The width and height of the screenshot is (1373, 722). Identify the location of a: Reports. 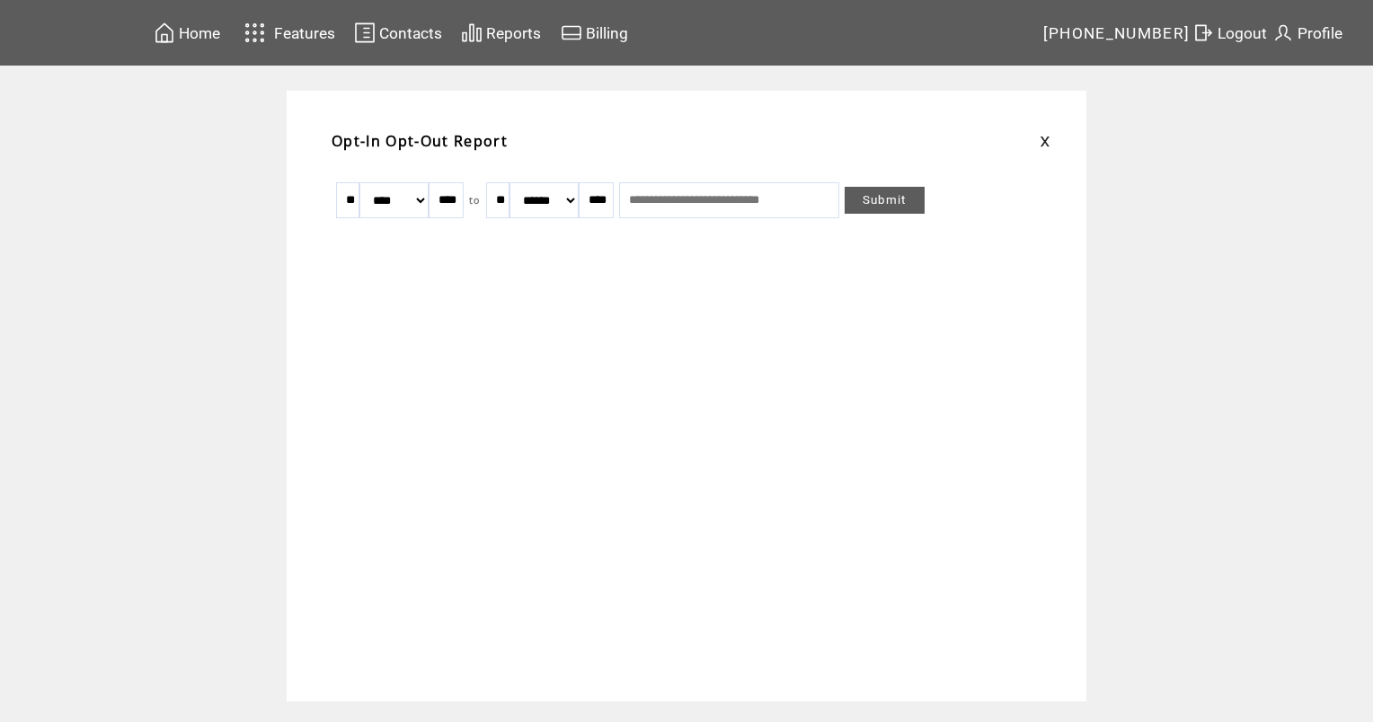
(500, 32).